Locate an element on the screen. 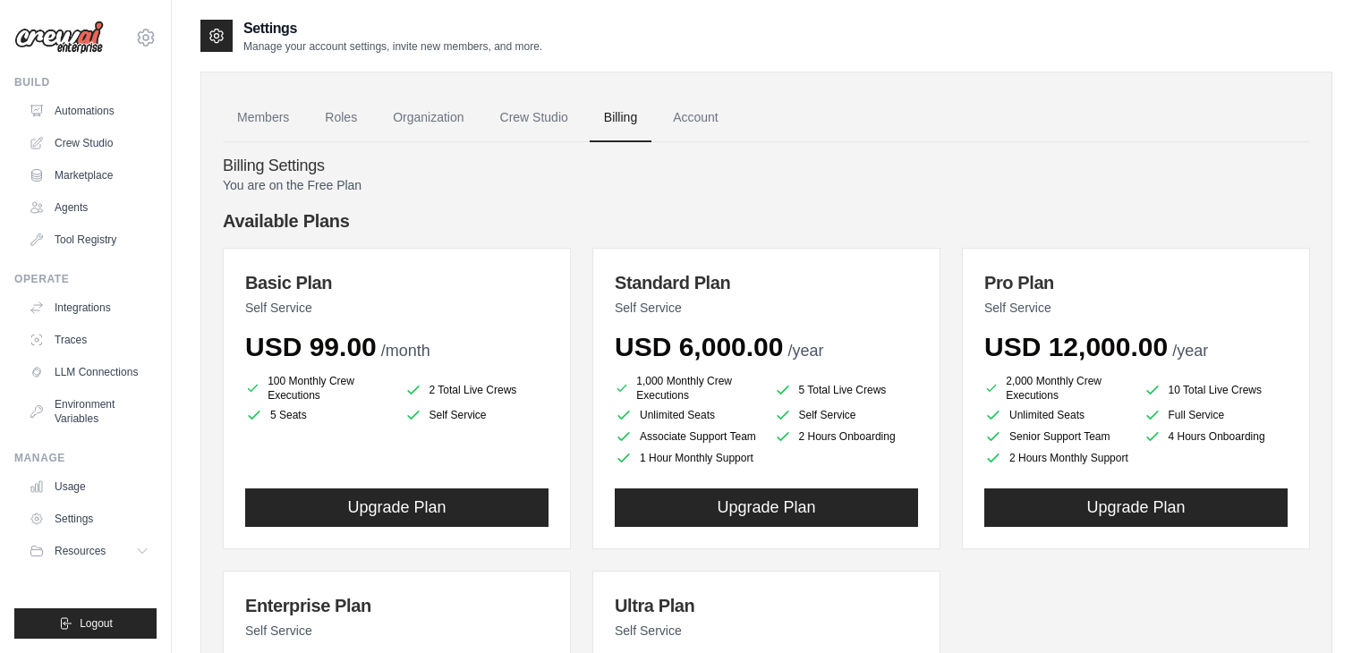 The height and width of the screenshot is (653, 1361). li: Associate Support Team is located at coordinates (687, 437).